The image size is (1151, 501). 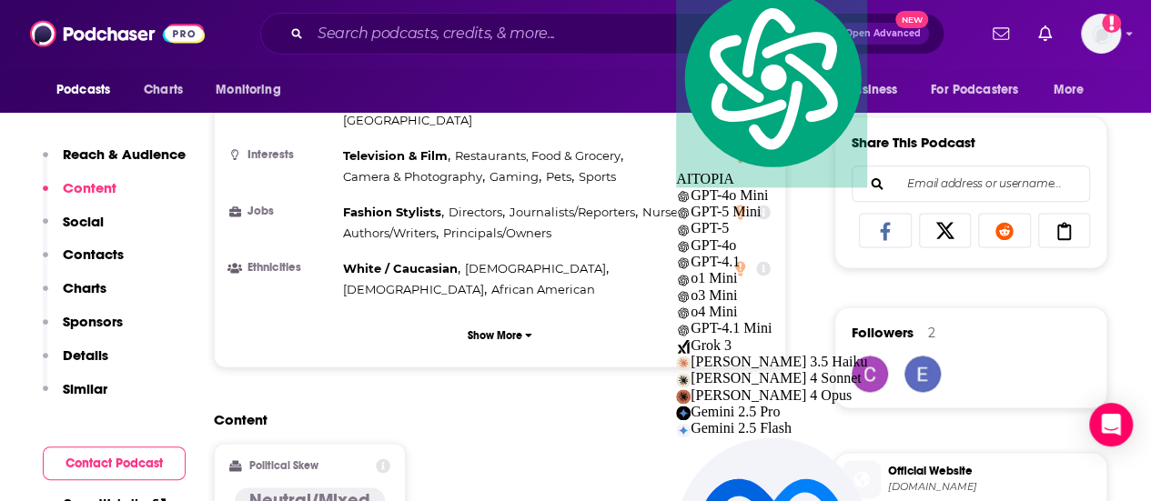 What do you see at coordinates (970, 184) in the screenshot?
I see `div: Search followers` at bounding box center [970, 184].